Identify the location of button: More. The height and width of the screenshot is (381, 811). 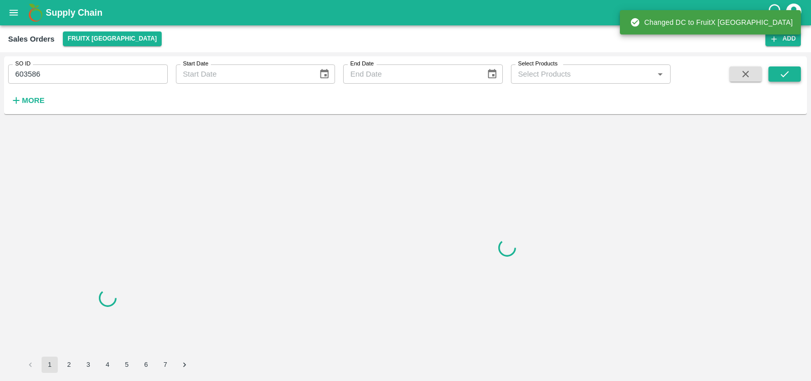
(27, 100).